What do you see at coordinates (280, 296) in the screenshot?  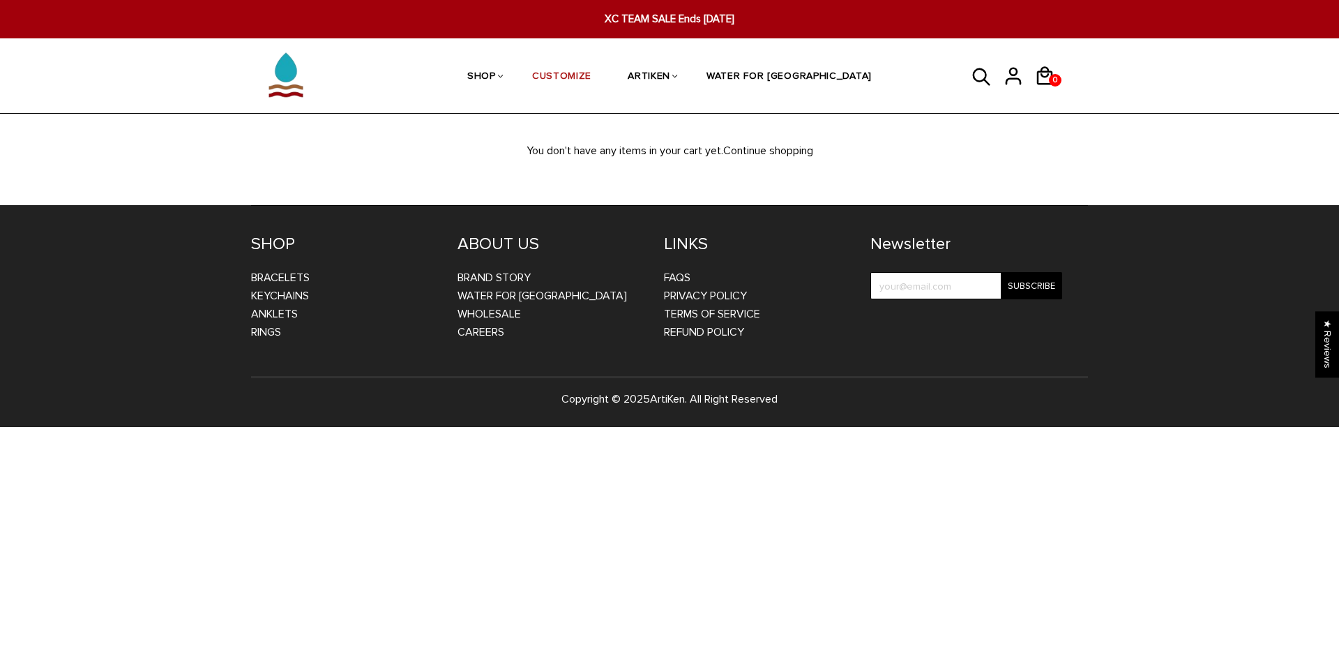 I see `a: Keychains` at bounding box center [280, 296].